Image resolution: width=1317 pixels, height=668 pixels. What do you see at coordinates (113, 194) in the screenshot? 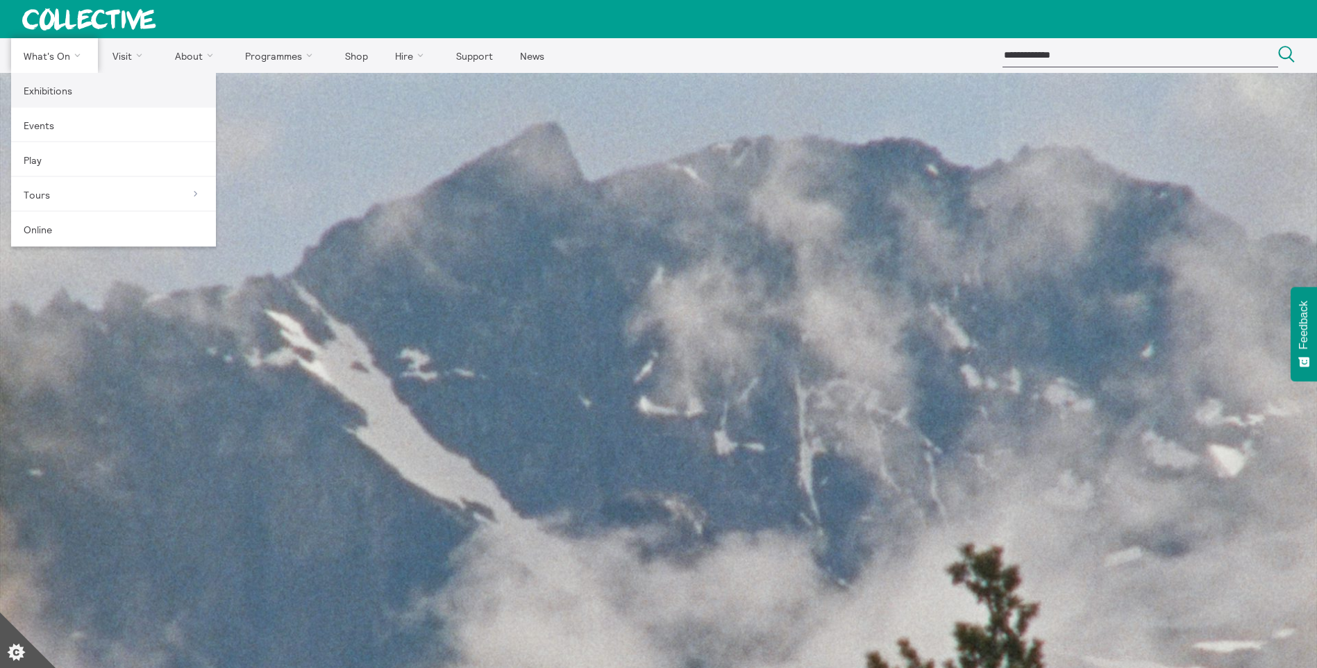
I see `a: Tours` at bounding box center [113, 194].